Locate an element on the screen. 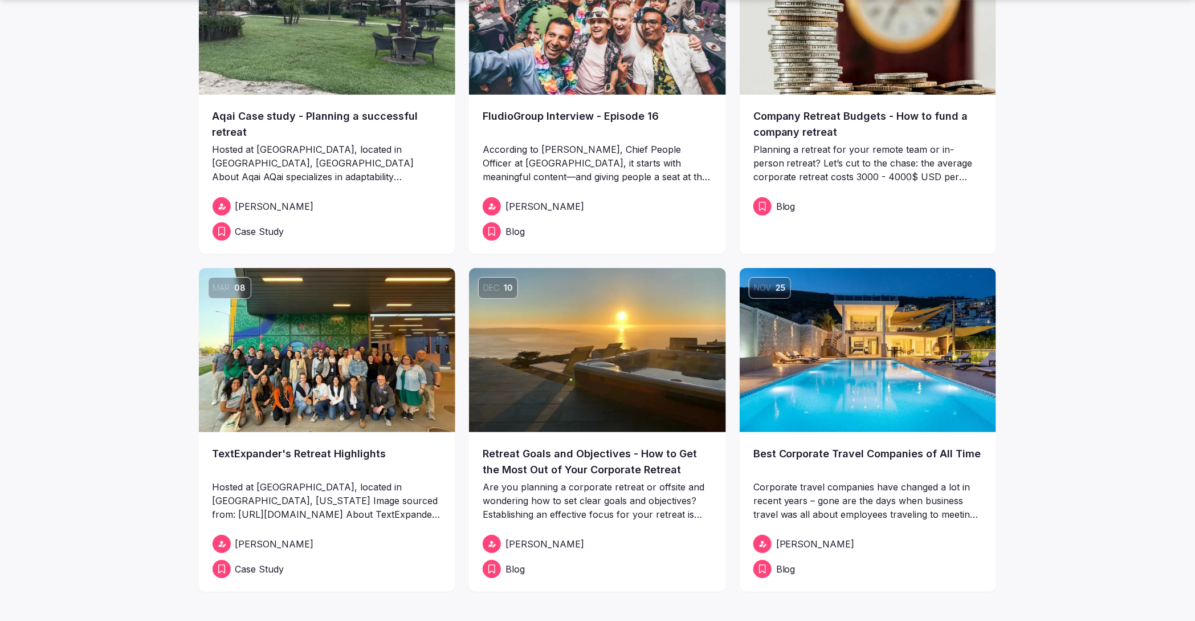 This screenshot has width=1195, height=621. a: Aqai Case study - Planning a successful retreat is located at coordinates (327, 124).